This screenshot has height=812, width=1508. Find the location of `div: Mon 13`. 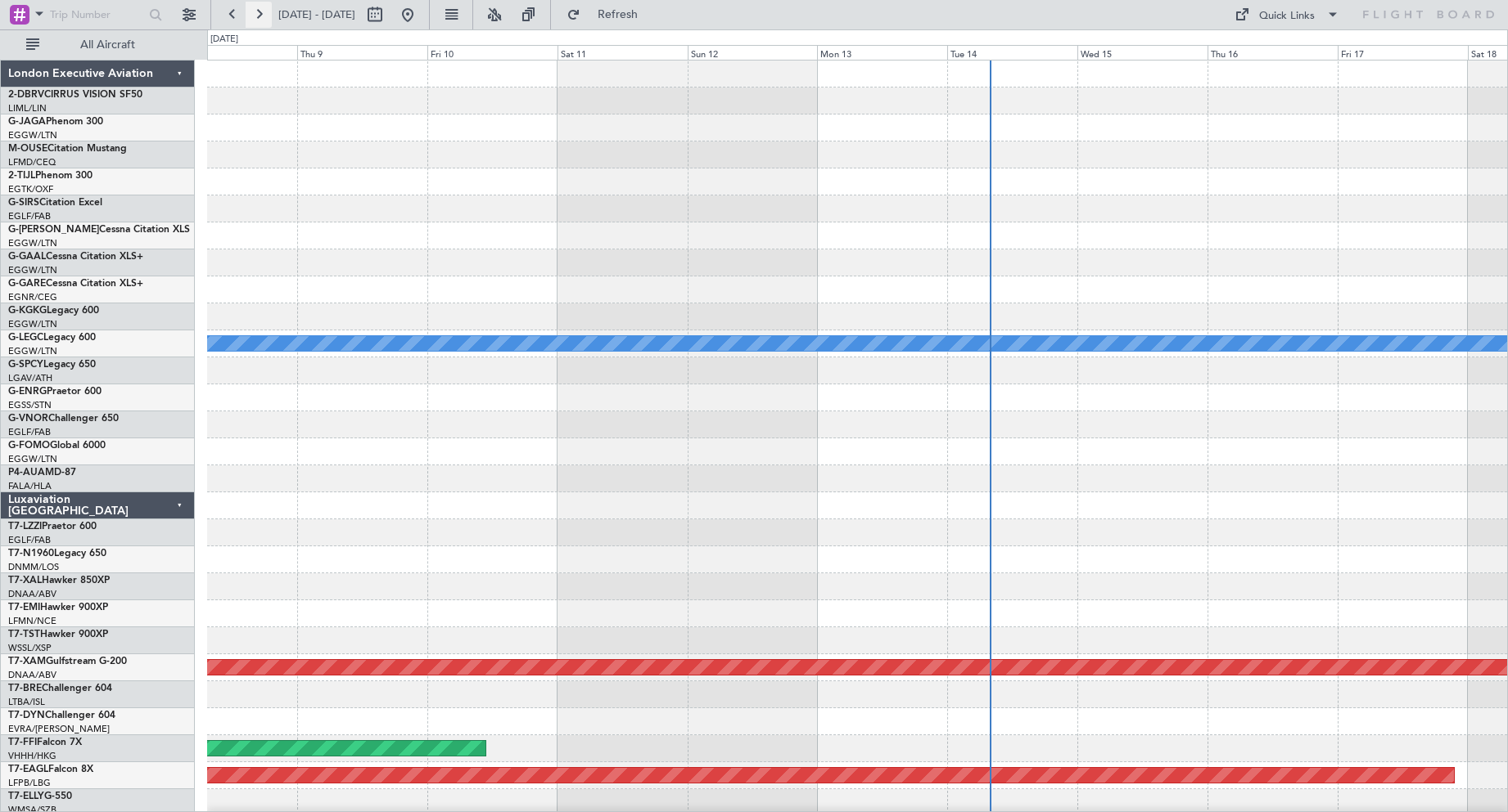

div: Mon 13 is located at coordinates (882, 52).